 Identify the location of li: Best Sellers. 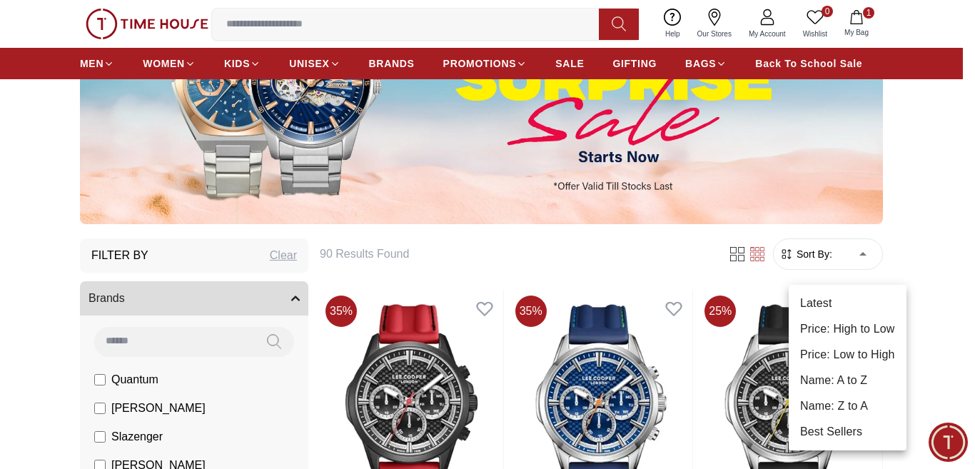
(847, 432).